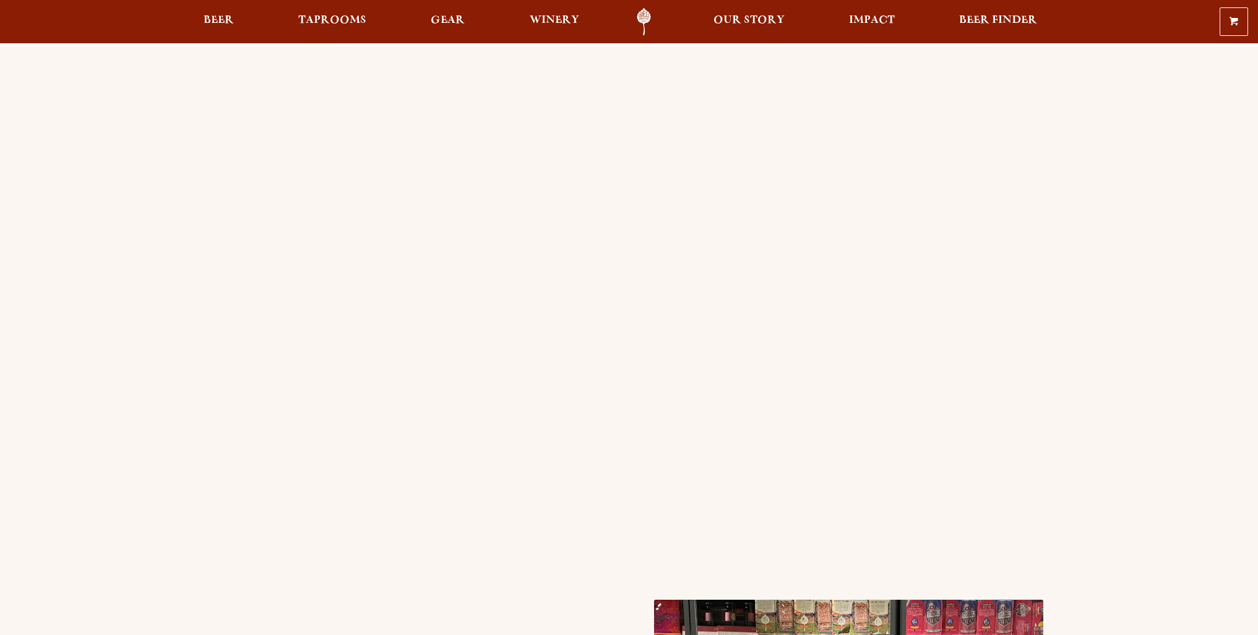 The image size is (1258, 635). Describe the element at coordinates (749, 22) in the screenshot. I see `a: Our Story` at that location.